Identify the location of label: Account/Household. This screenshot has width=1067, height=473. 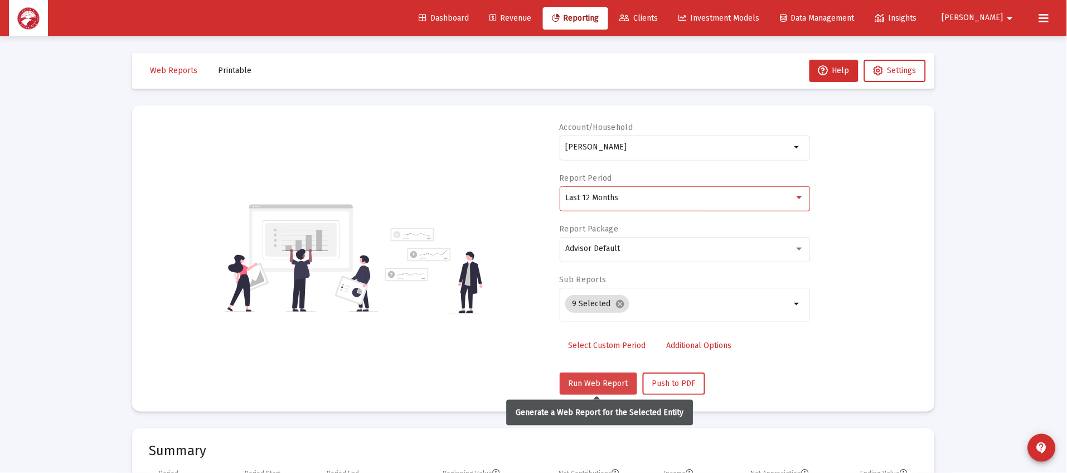
(597, 127).